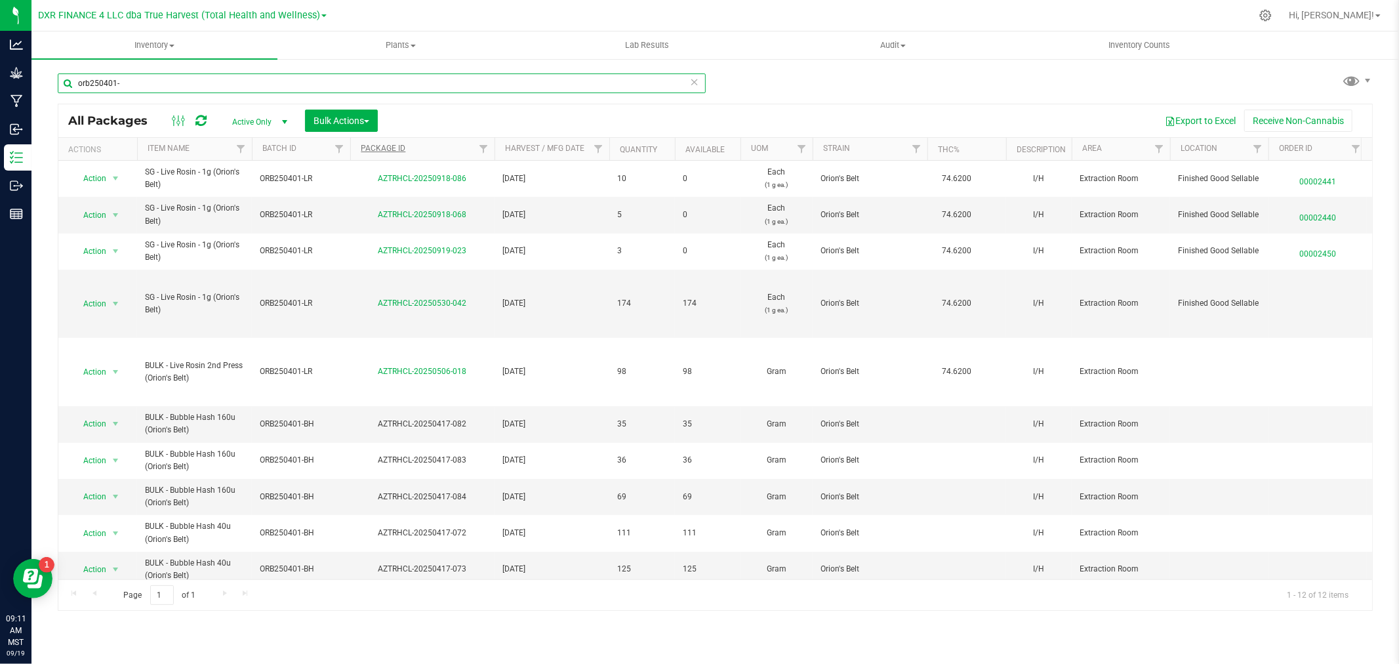 The width and height of the screenshot is (1399, 664). I want to click on a: Area, so click(1092, 148).